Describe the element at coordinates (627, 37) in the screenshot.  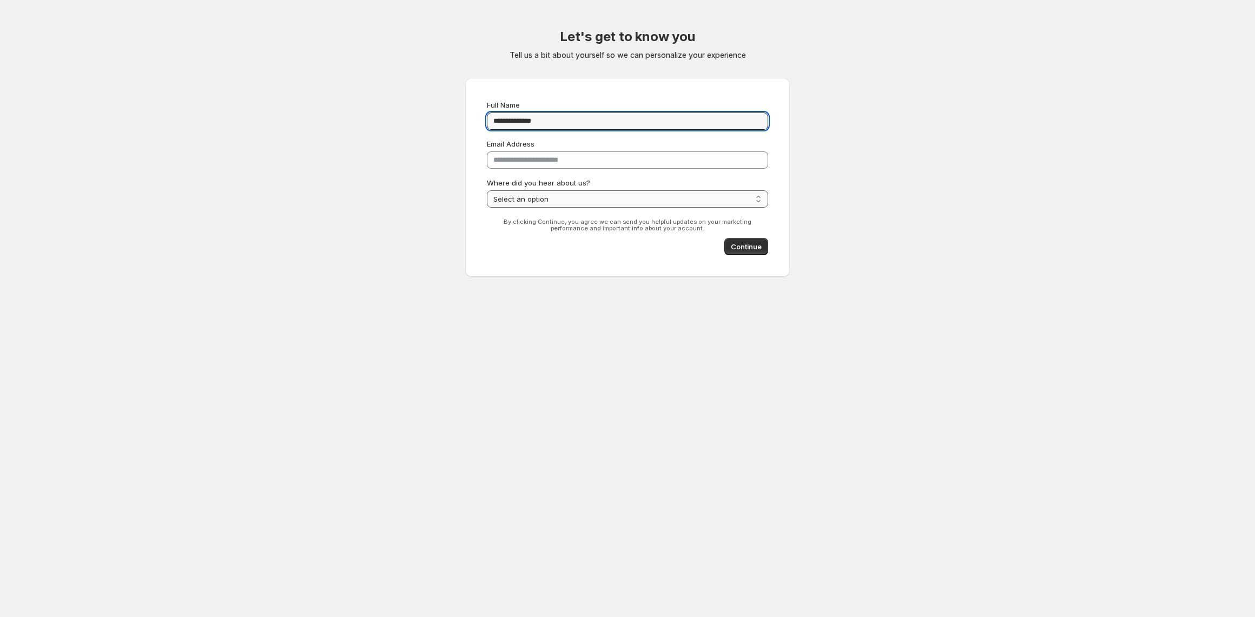
I see `h2: Let's get to know you` at that location.